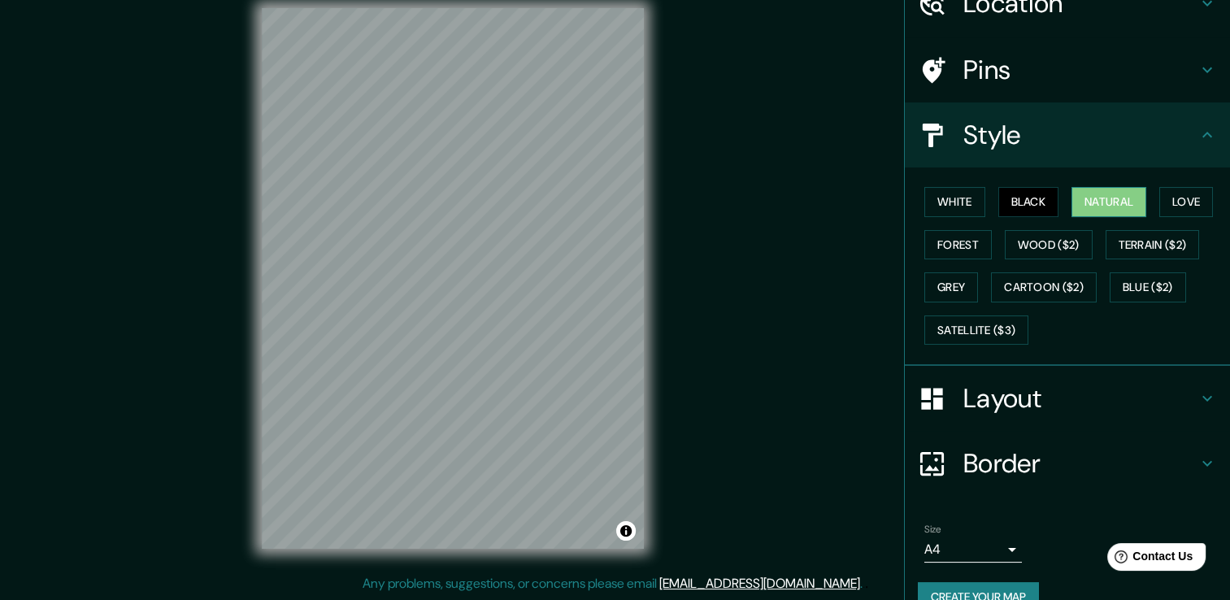  Describe the element at coordinates (958, 245) in the screenshot. I see `button: Forest` at that location.